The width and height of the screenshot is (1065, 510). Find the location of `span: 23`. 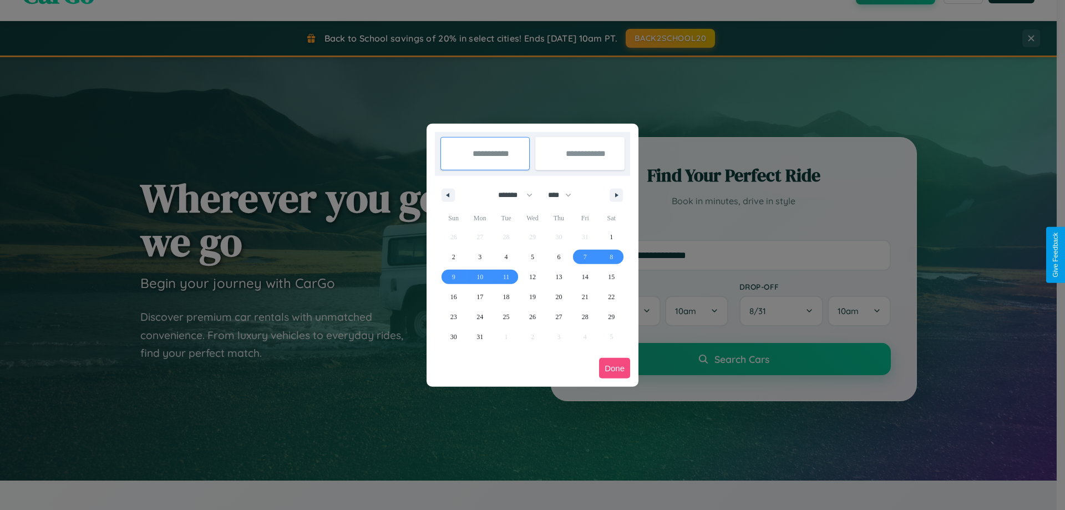

span: 23 is located at coordinates (454, 317).